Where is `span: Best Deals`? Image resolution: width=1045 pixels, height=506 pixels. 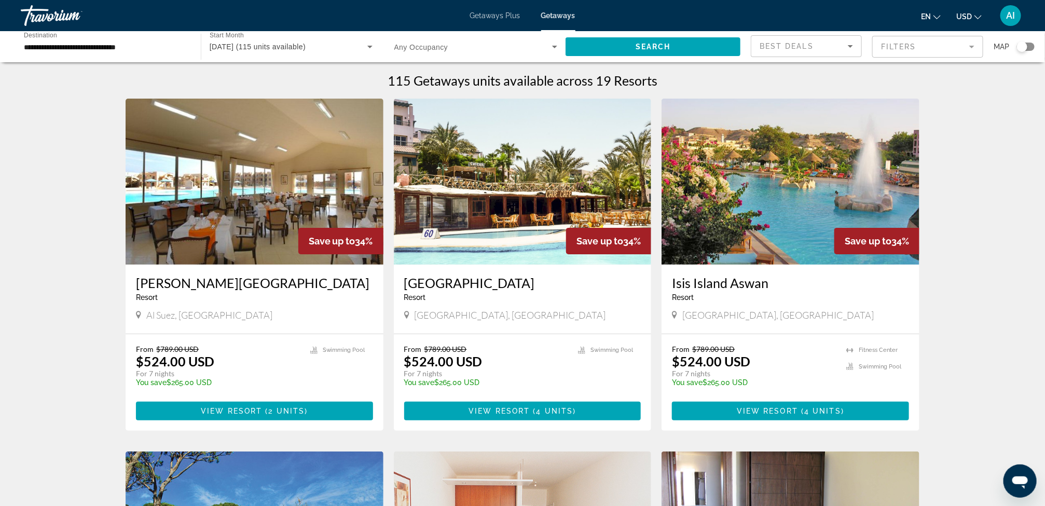
span: Best Deals is located at coordinates (786, 46).